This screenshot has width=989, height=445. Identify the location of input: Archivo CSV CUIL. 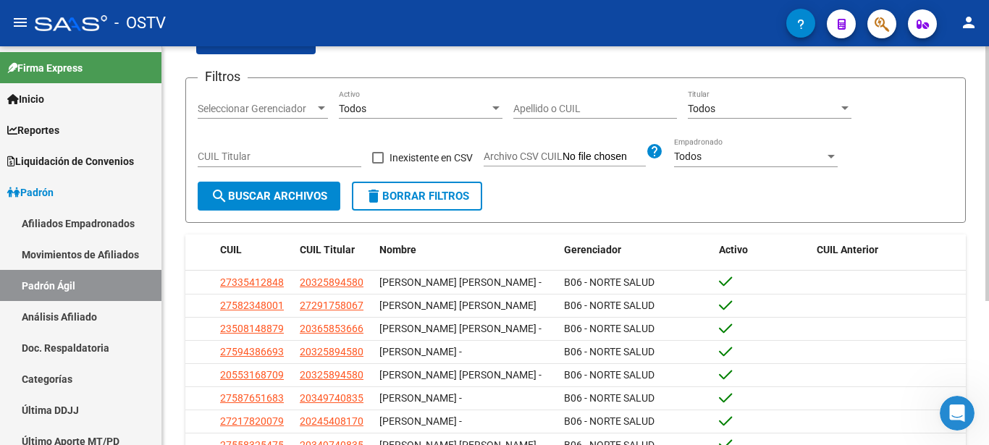
(604, 157).